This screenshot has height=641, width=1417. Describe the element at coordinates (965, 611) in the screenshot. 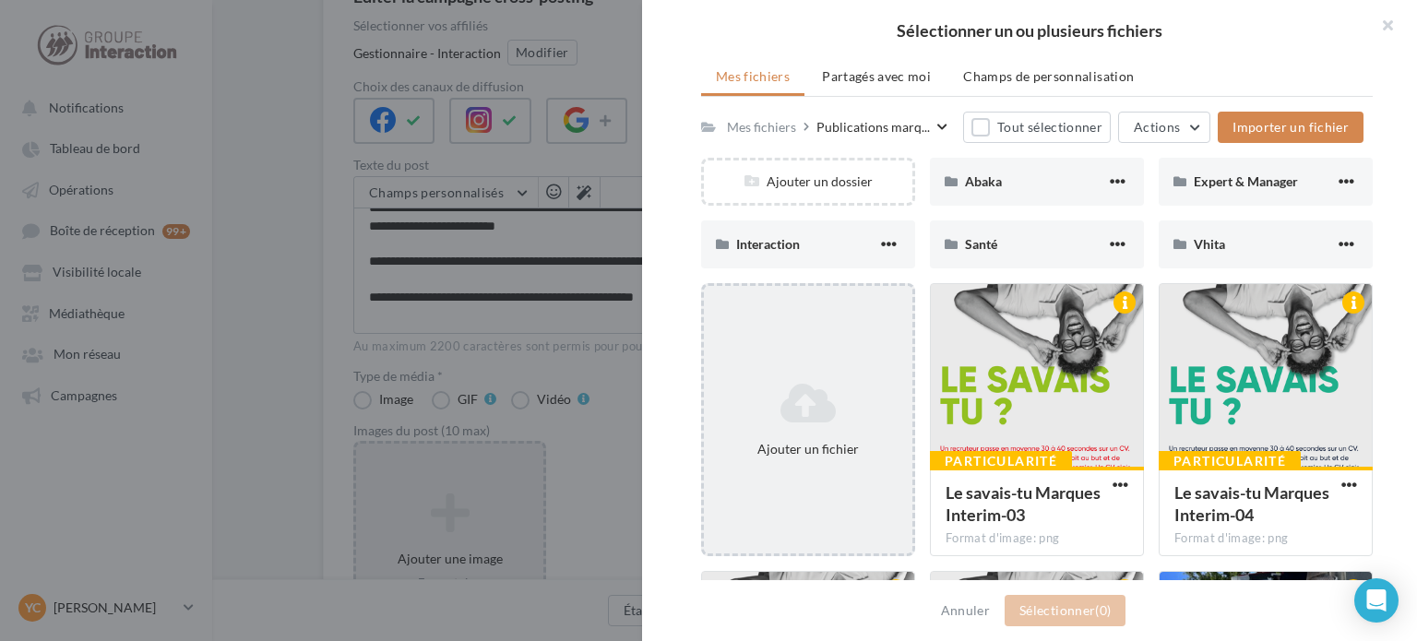

I see `button: Annuler` at that location.